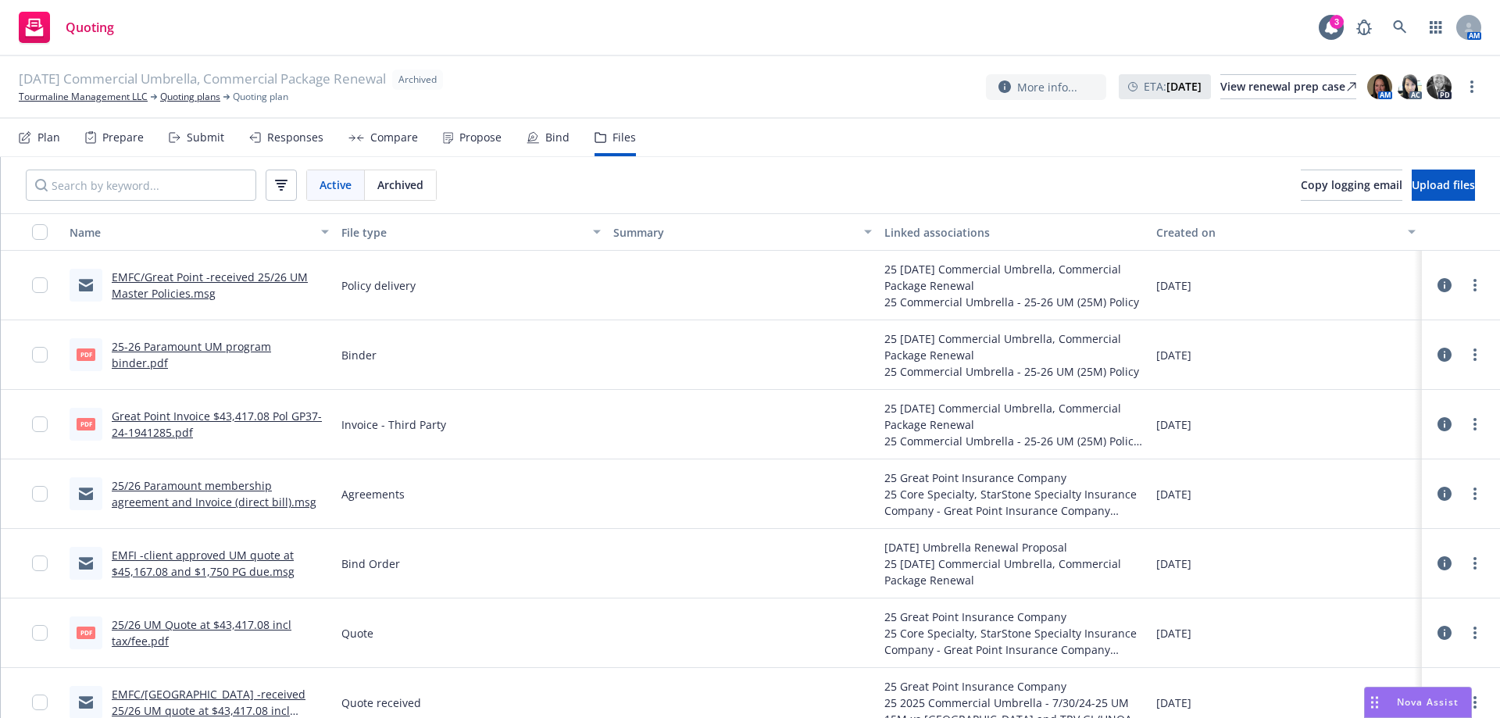 The image size is (1500, 718). What do you see at coordinates (295, 138) in the screenshot?
I see `div: Responses` at bounding box center [295, 138].